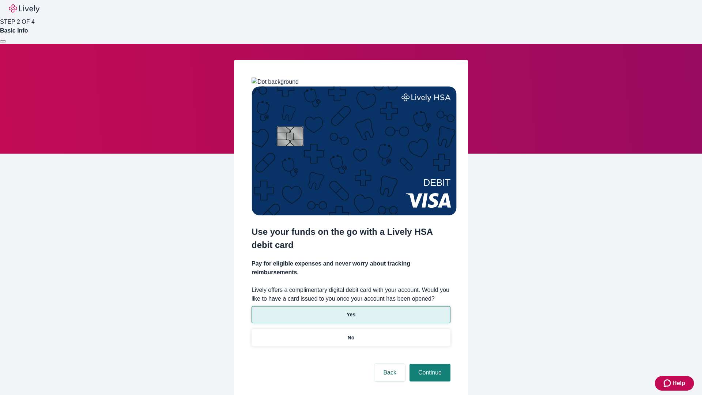 The image size is (702, 395). What do you see at coordinates (351, 294) in the screenshot?
I see `label: Lively offers a complimentary digital debit card with your account. Would you like to have a card...` at bounding box center [351, 294].